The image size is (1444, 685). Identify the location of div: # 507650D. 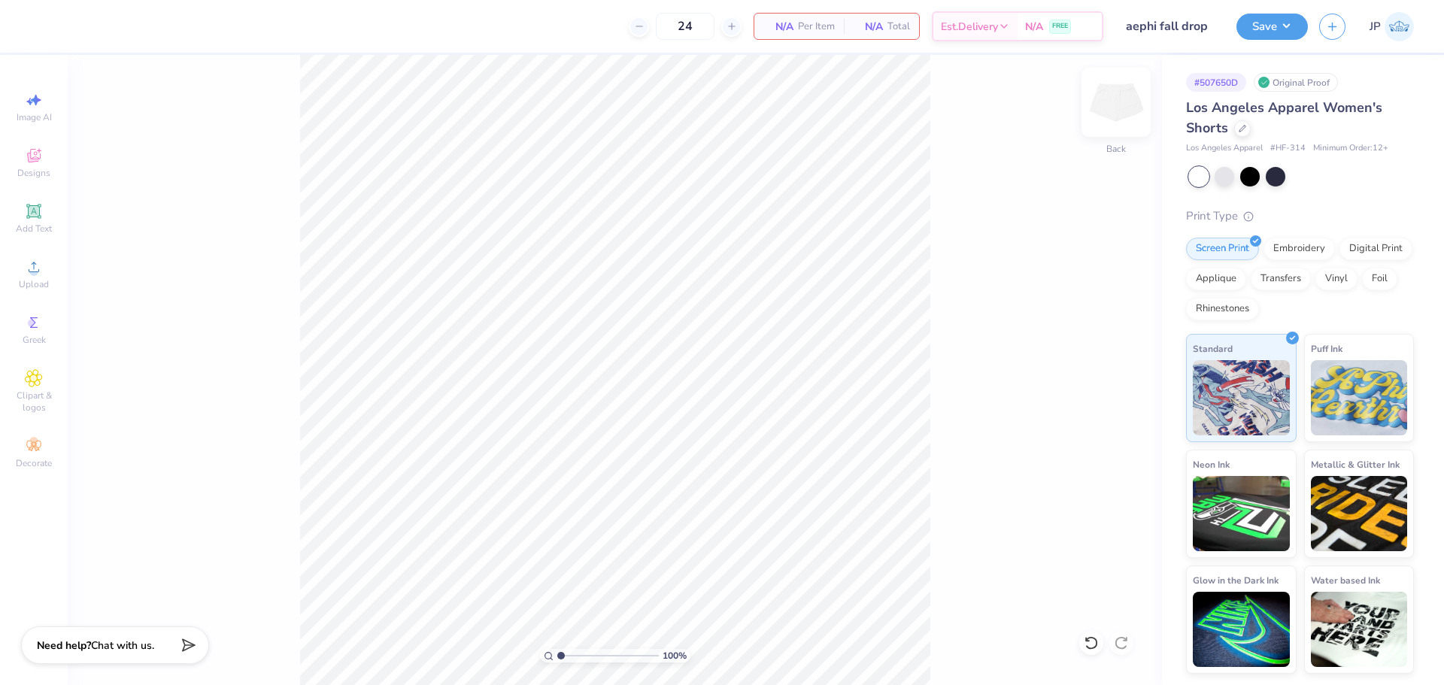
(1216, 82).